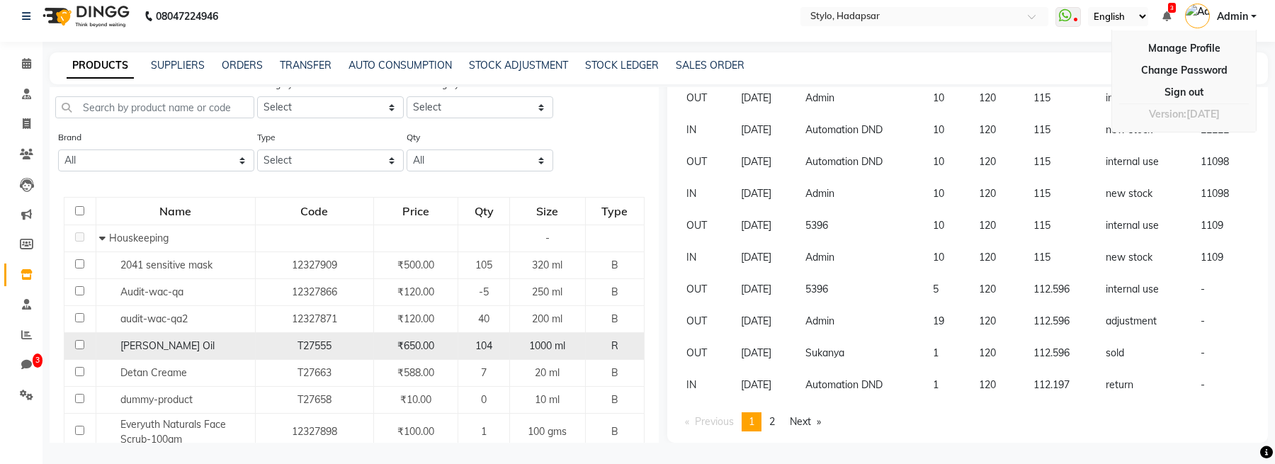  I want to click on span: 200 ml, so click(547, 319).